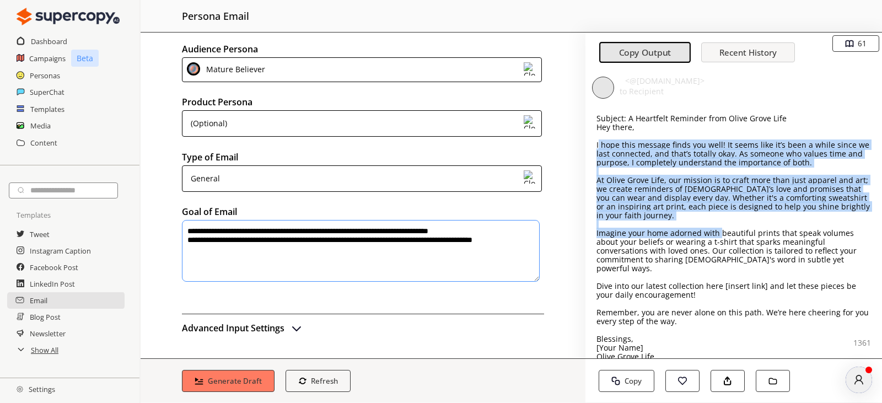 This screenshot has height=403, width=882. Describe the element at coordinates (40, 234) in the screenshot. I see `a: Tweet` at that location.